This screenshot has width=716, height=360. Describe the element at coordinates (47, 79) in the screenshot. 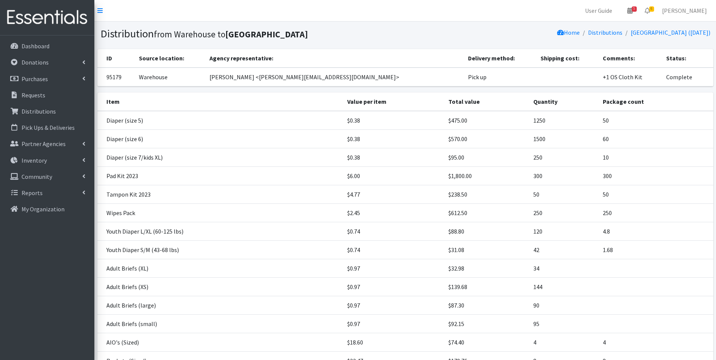

I see `a: Purchases` at that location.